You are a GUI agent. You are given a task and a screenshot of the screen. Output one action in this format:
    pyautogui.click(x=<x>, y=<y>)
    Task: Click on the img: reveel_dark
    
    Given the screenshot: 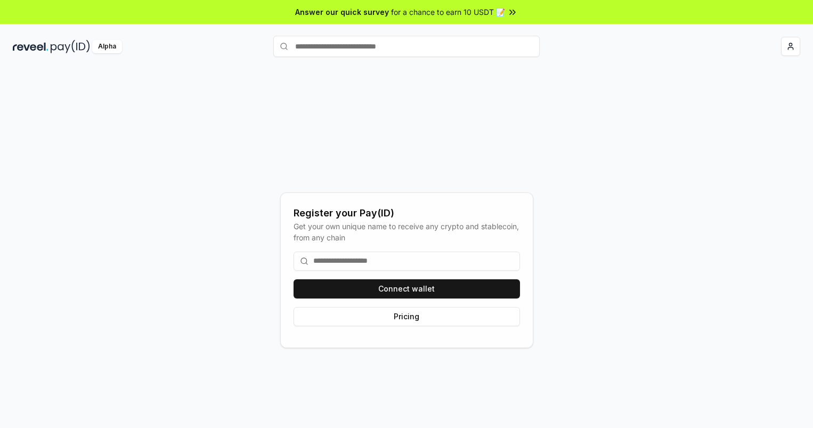 What is the action you would take?
    pyautogui.click(x=30, y=46)
    